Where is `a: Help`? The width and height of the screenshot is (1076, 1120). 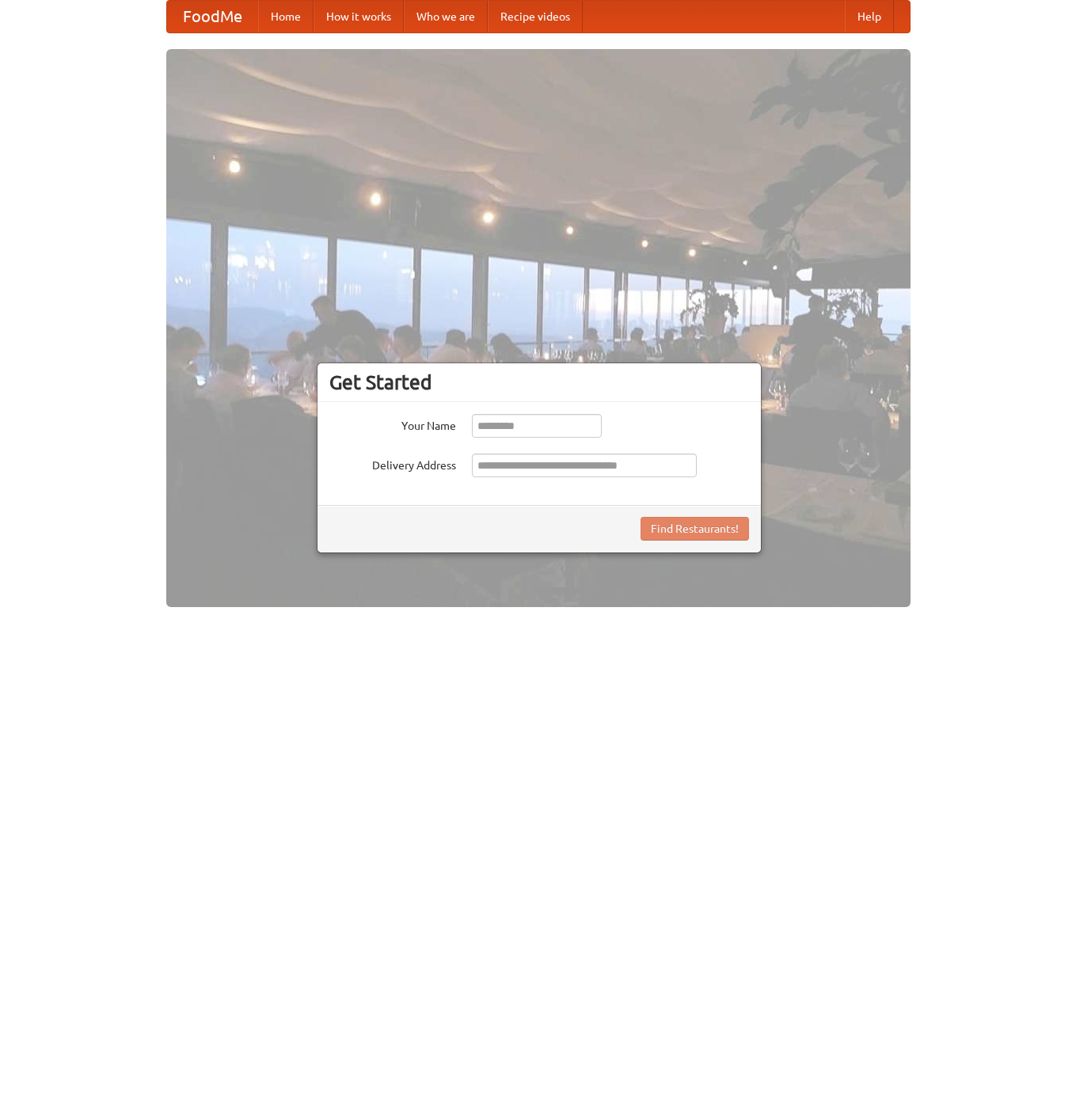 a: Help is located at coordinates (869, 16).